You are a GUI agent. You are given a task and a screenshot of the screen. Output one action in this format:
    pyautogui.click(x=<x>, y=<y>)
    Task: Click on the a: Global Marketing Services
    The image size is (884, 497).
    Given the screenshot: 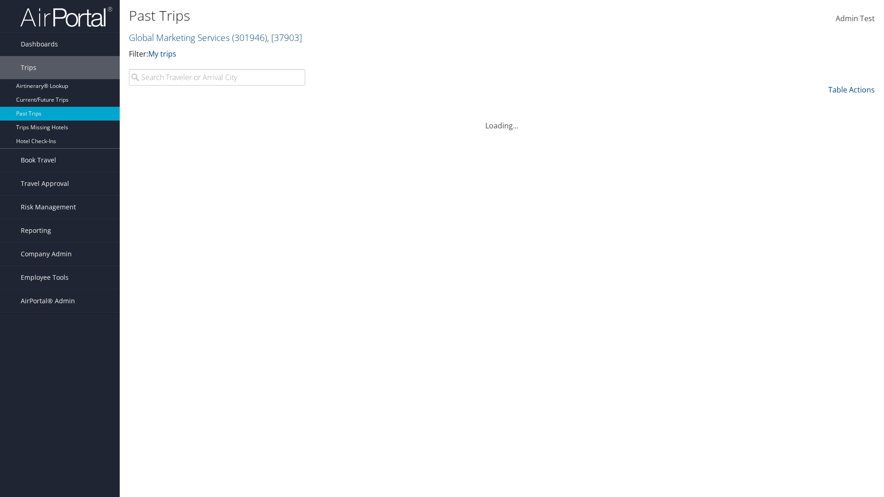 What is the action you would take?
    pyautogui.click(x=215, y=37)
    